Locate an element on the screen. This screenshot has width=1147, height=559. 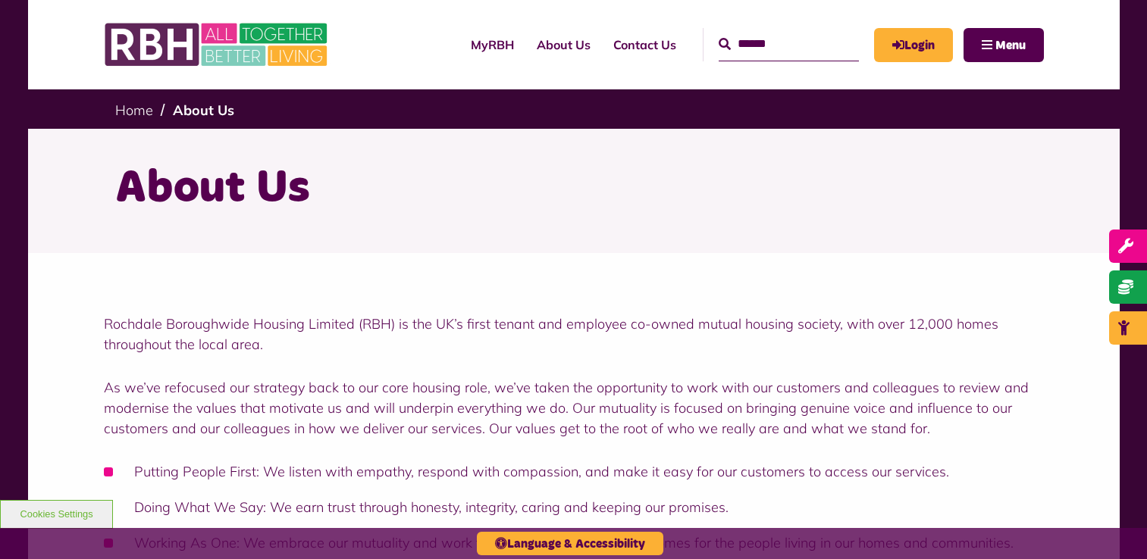
p: As we’ve refocused our strategy back to our core housing role, we’ve taken the opportunity to wor... is located at coordinates (574, 408).